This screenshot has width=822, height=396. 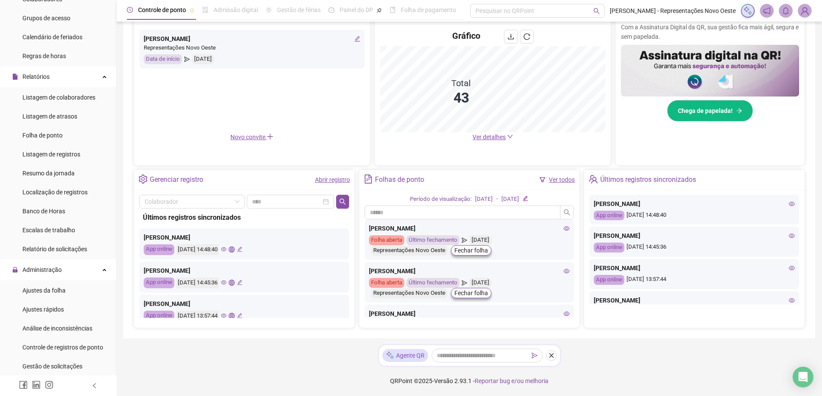 I want to click on span: Administração, so click(x=42, y=270).